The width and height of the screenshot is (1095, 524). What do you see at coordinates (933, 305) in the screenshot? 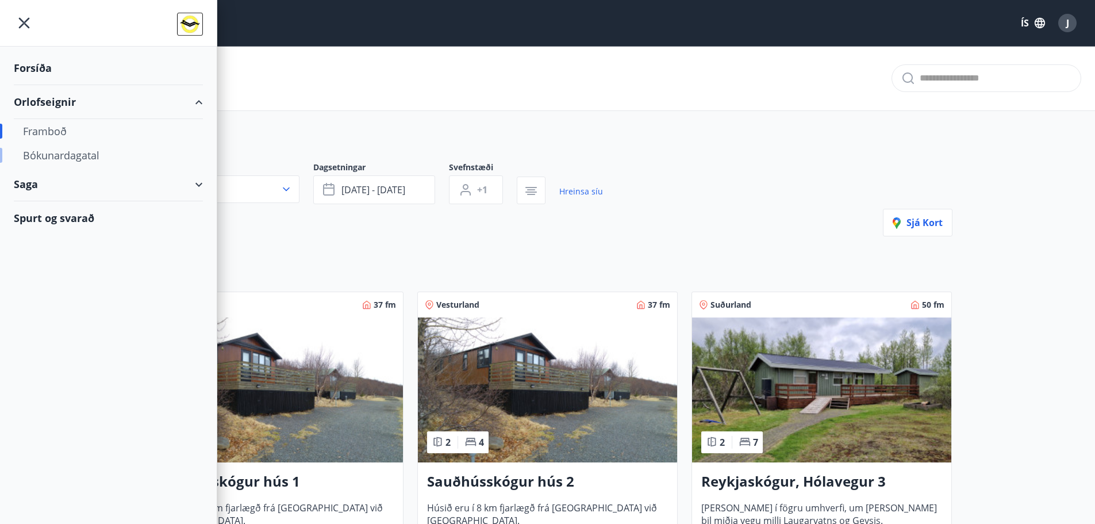
I see `span: 50 fm` at bounding box center [933, 305].